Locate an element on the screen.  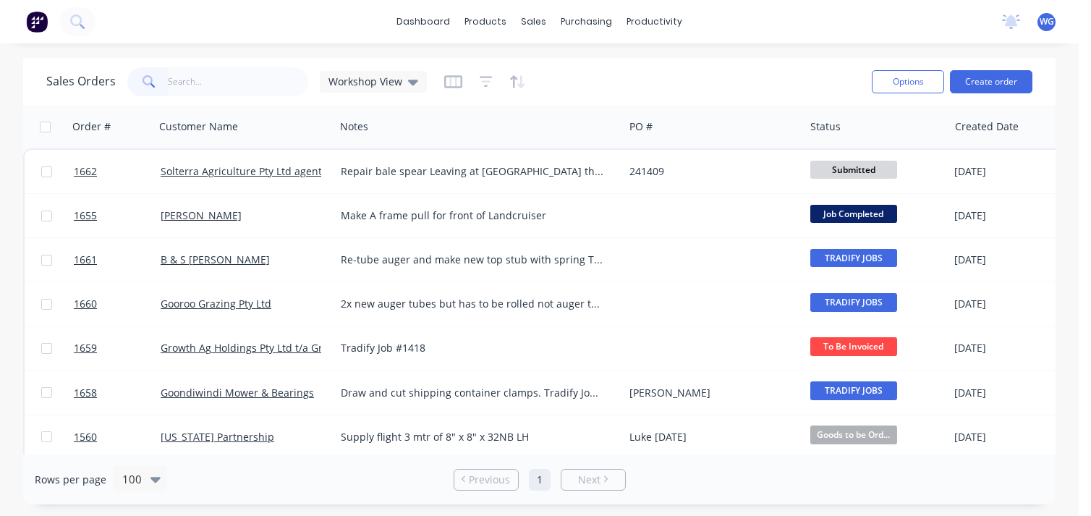
div: PO # is located at coordinates (641, 127).